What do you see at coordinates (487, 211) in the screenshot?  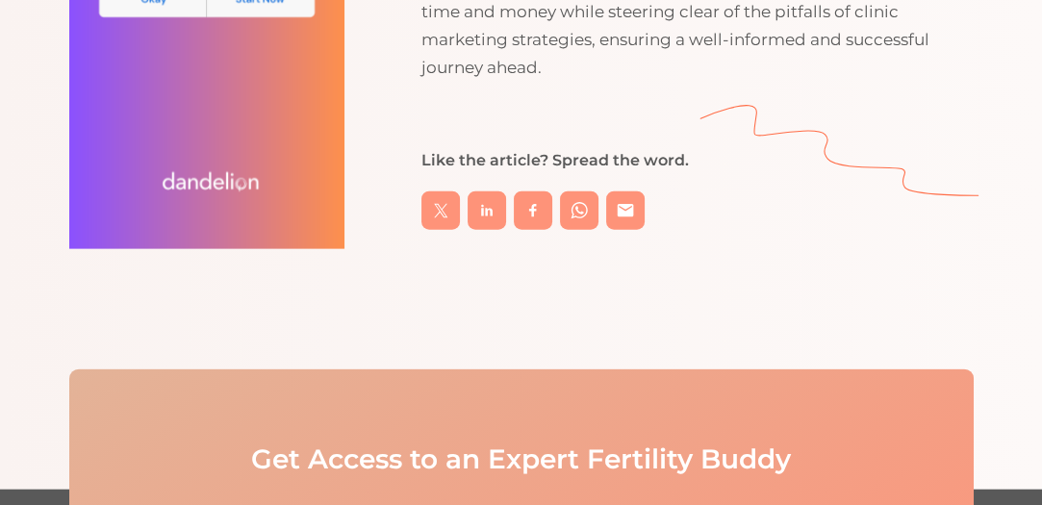 I see `img: linkedin sharing button` at bounding box center [487, 211].